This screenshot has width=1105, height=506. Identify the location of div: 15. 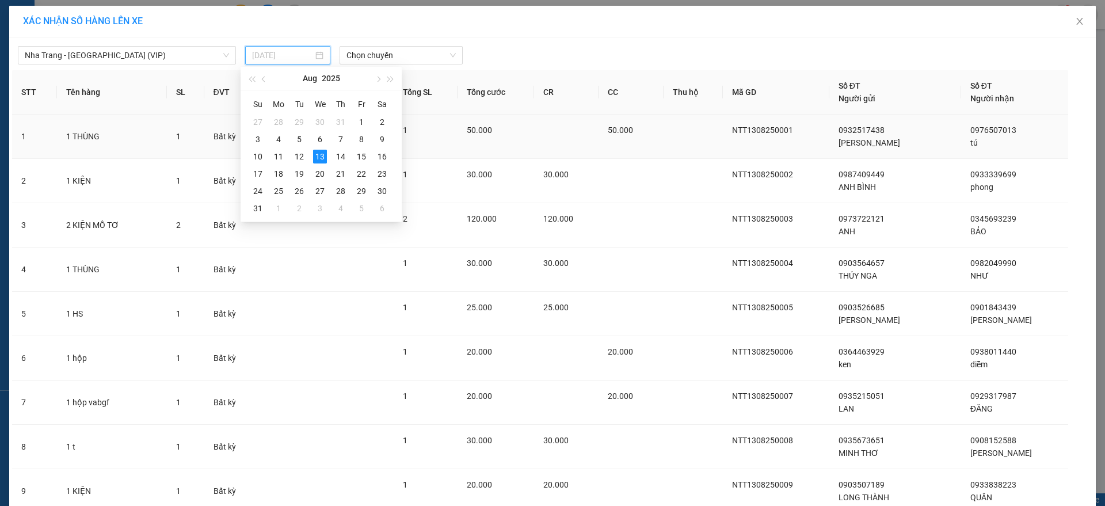
(361, 157).